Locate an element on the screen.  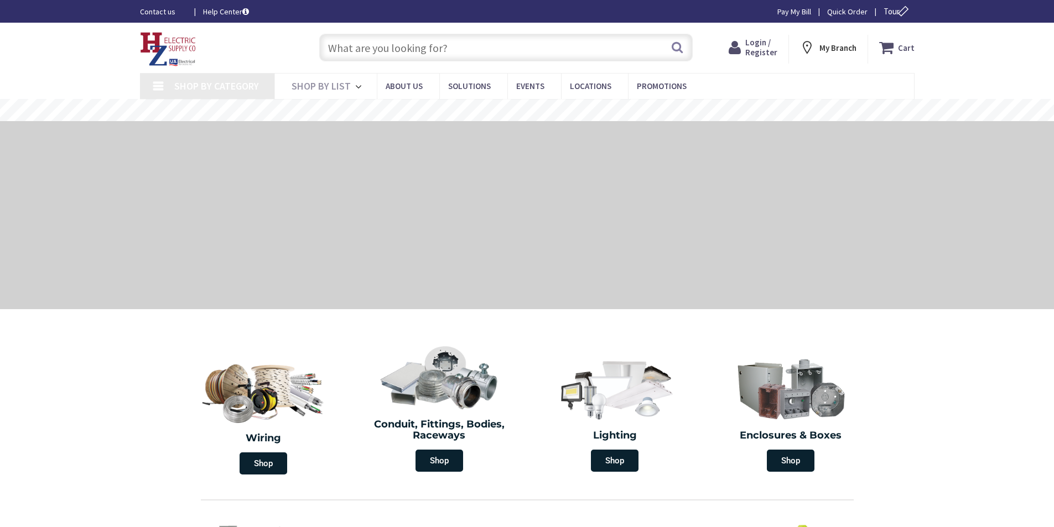
input: What are you looking for? is located at coordinates (506, 48).